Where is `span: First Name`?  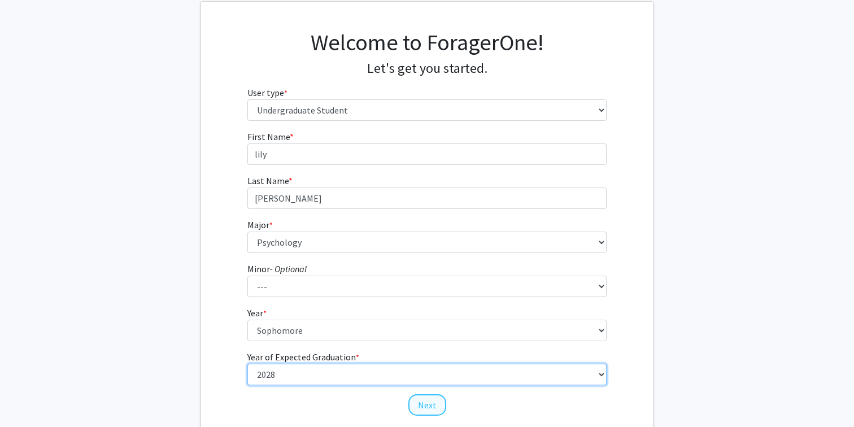 span: First Name is located at coordinates (268, 137).